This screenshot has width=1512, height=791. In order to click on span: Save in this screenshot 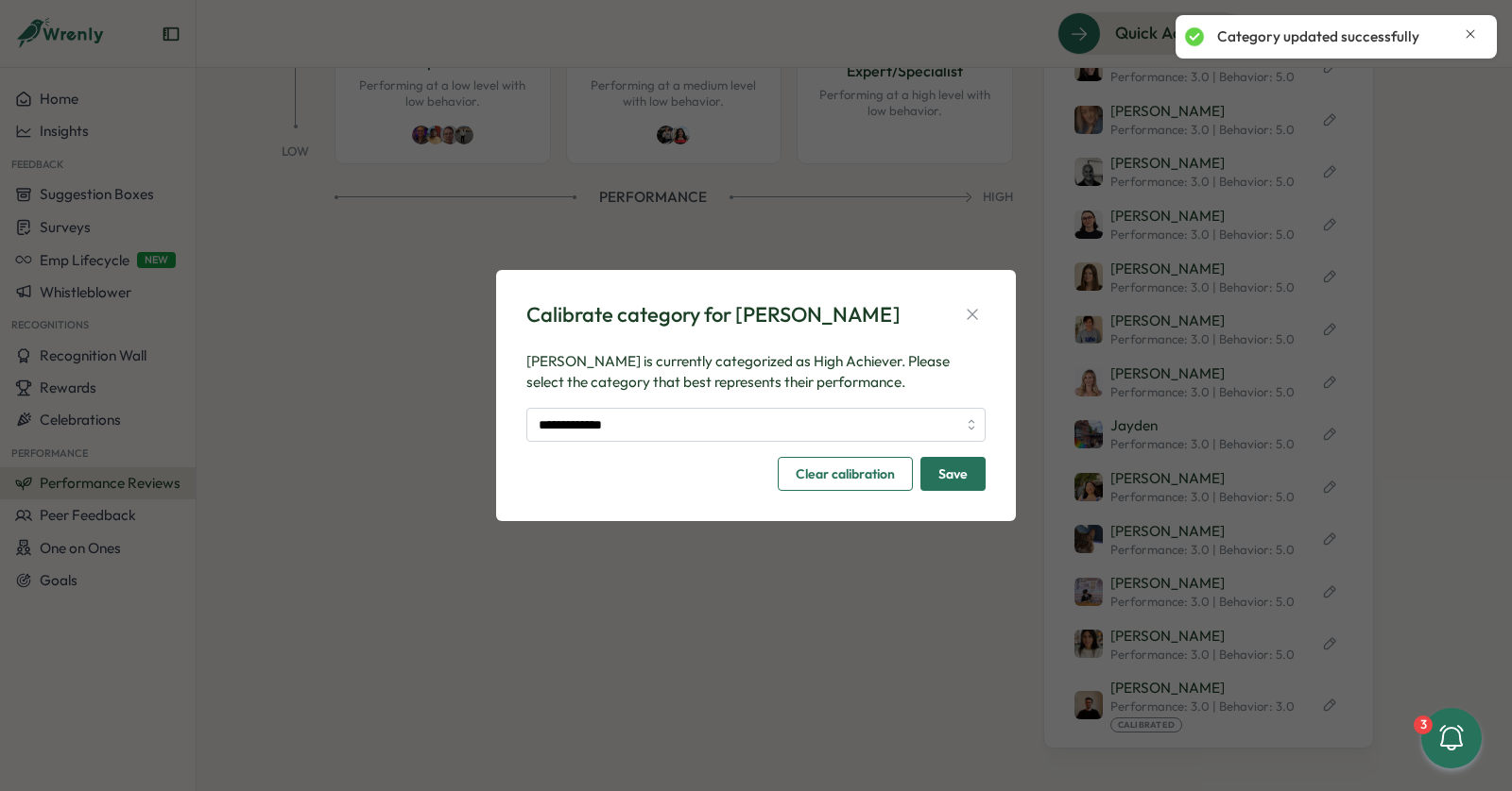, I will do `click(953, 474)`.